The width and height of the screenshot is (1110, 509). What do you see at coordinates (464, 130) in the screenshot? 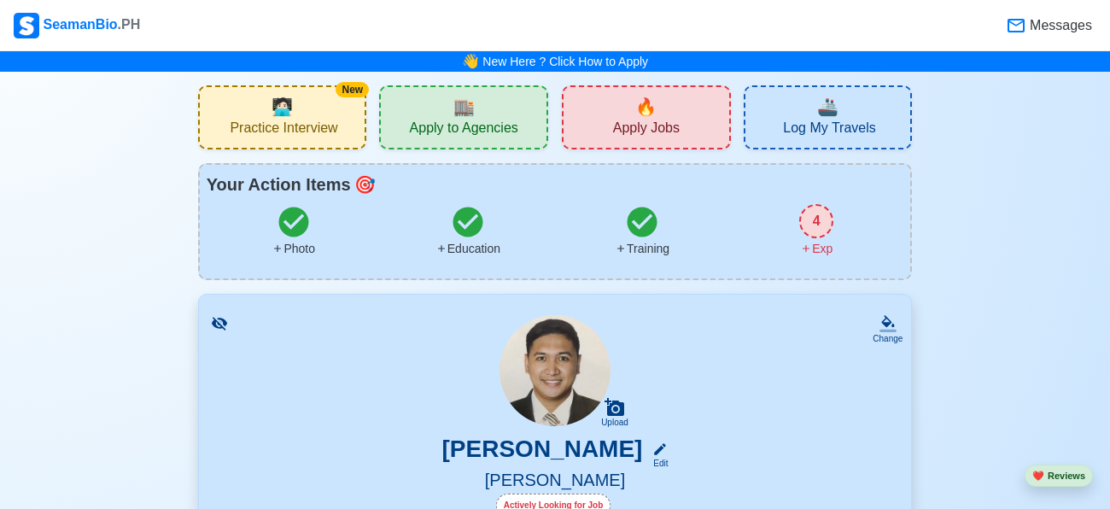
I see `span: Apply to Agencies` at bounding box center [464, 130].